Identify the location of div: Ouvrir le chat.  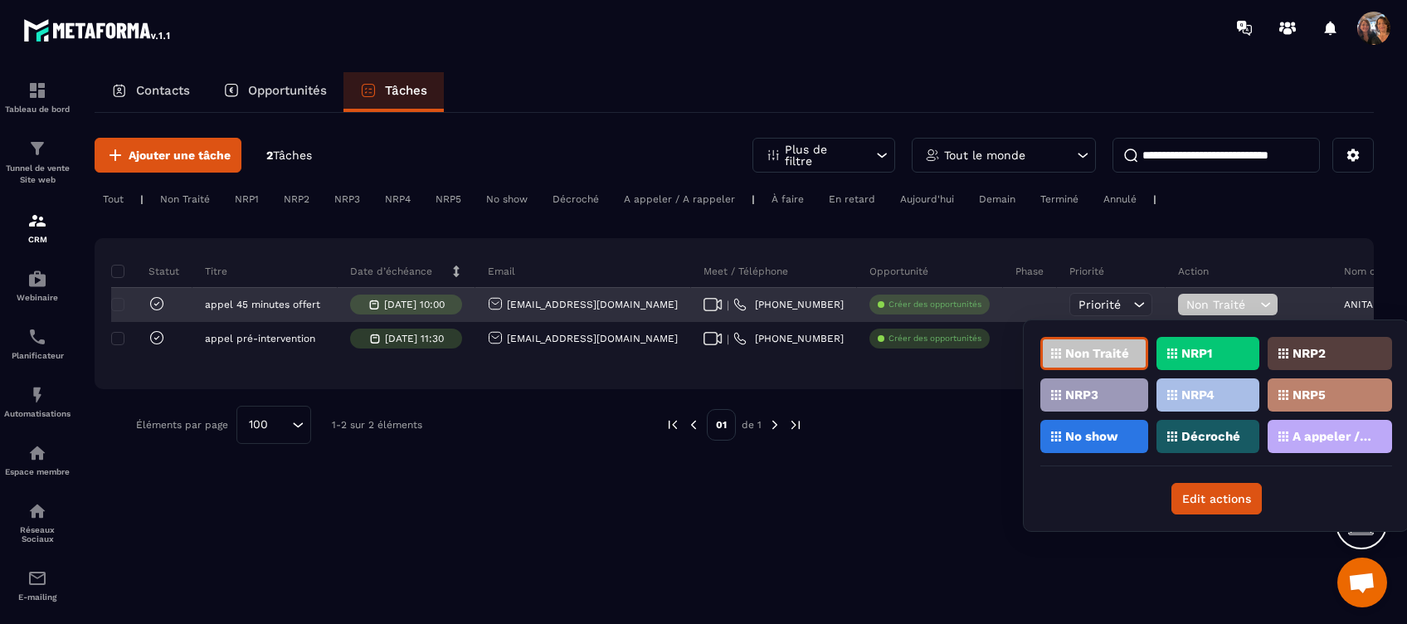
(1363, 583).